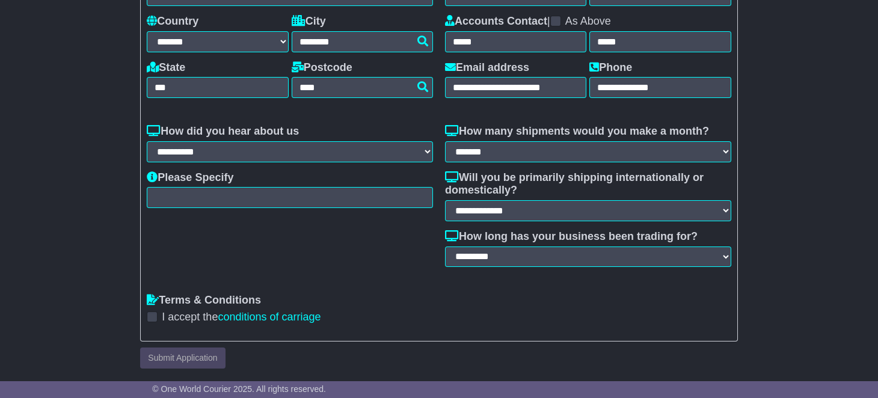 Image resolution: width=878 pixels, height=398 pixels. Describe the element at coordinates (190, 178) in the screenshot. I see `label: Please Specify` at that location.